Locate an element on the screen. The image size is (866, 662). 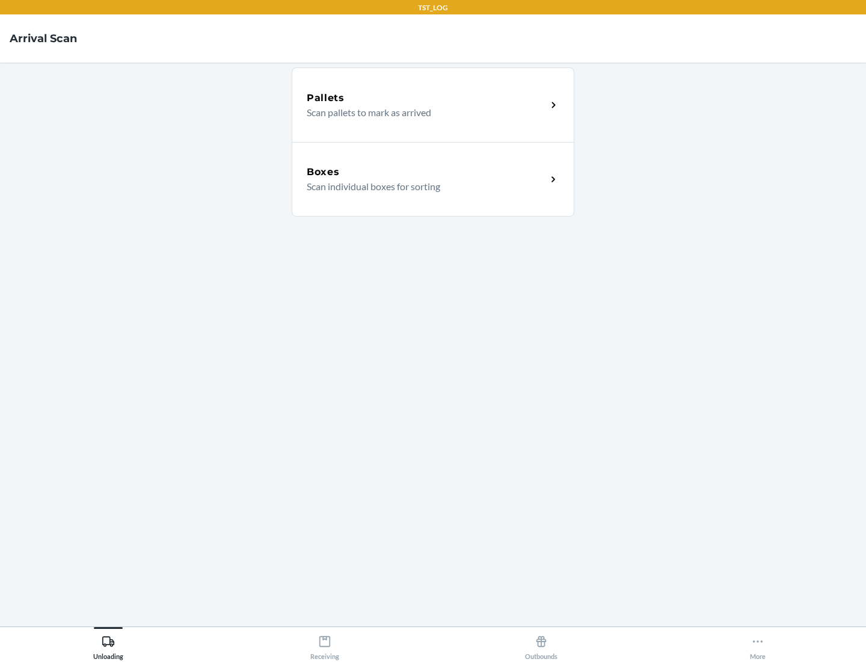
button: Receiving is located at coordinates (325, 643).